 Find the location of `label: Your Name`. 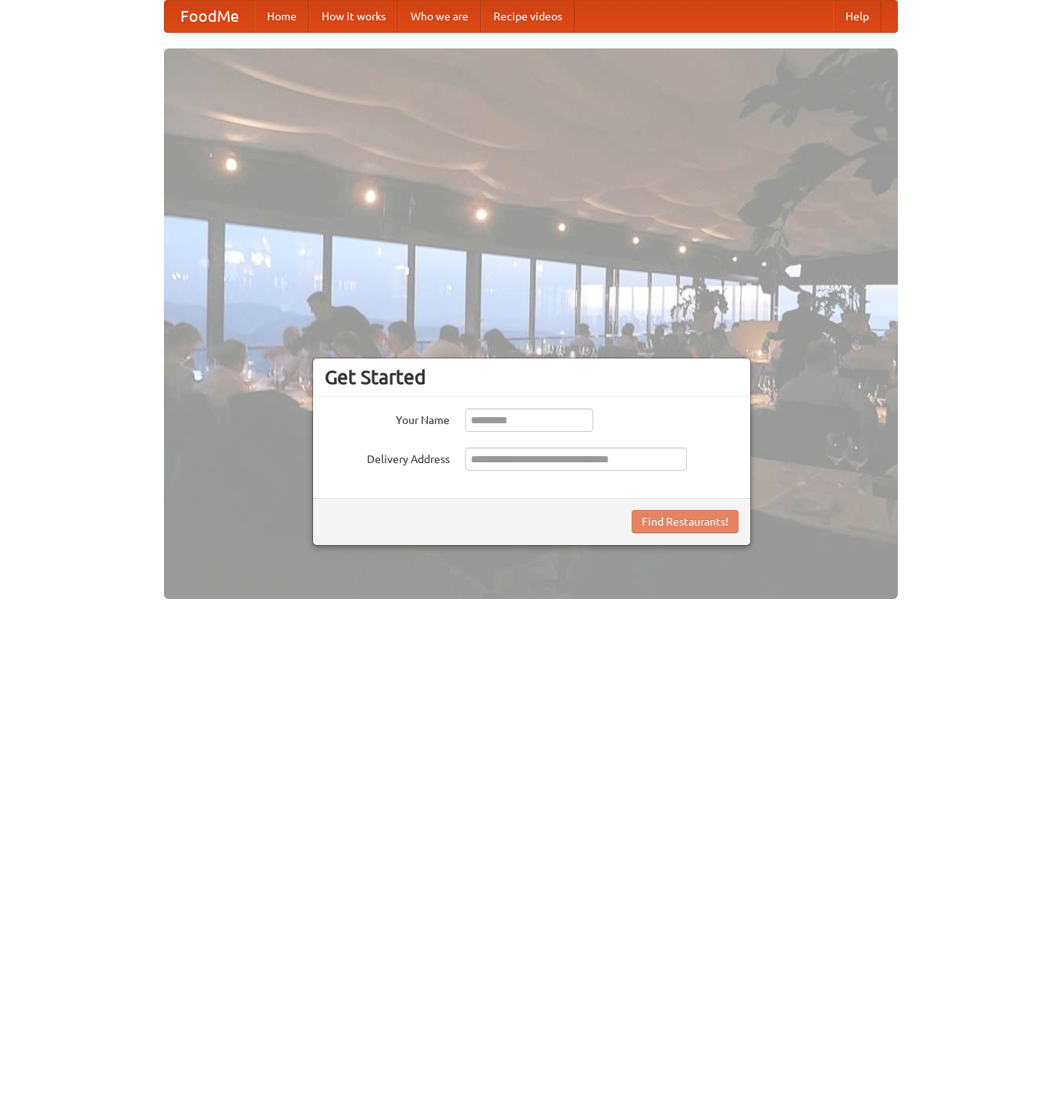

label: Your Name is located at coordinates (387, 418).